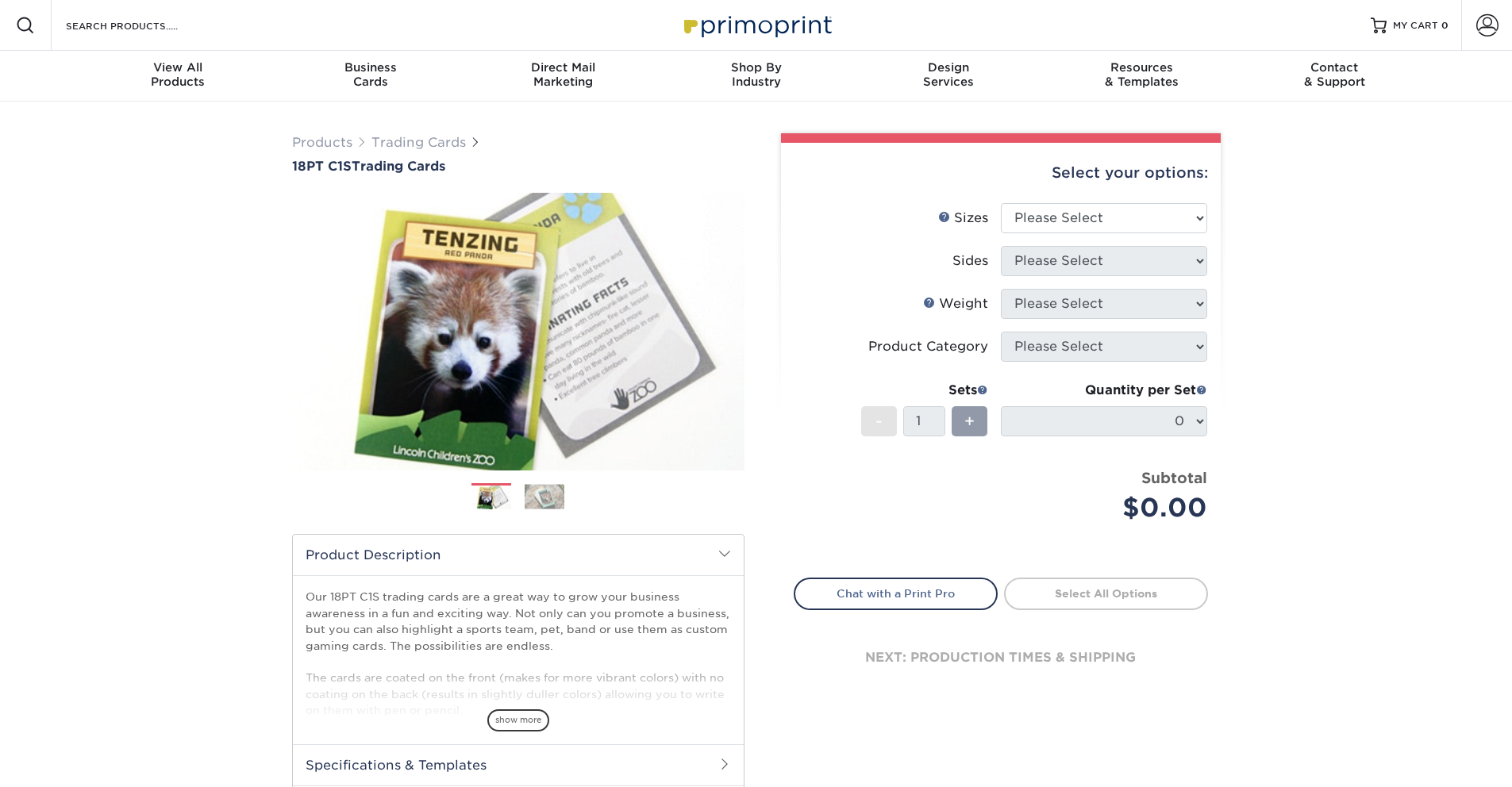 This screenshot has height=787, width=1512. What do you see at coordinates (1001, 658) in the screenshot?
I see `div: next: production times & shipping` at bounding box center [1001, 658].